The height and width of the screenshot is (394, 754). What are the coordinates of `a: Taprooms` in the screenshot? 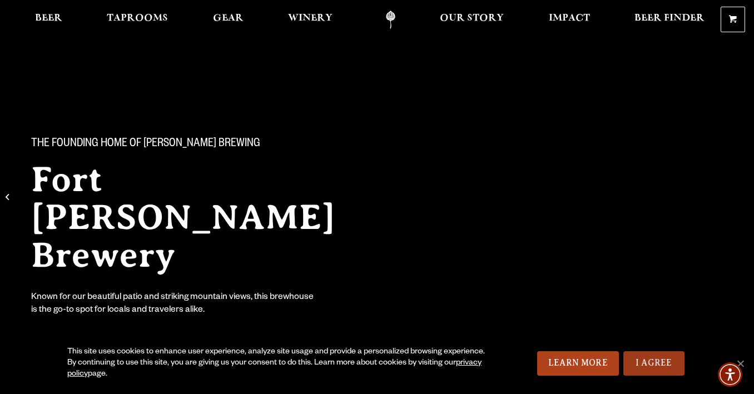 It's located at (137, 19).